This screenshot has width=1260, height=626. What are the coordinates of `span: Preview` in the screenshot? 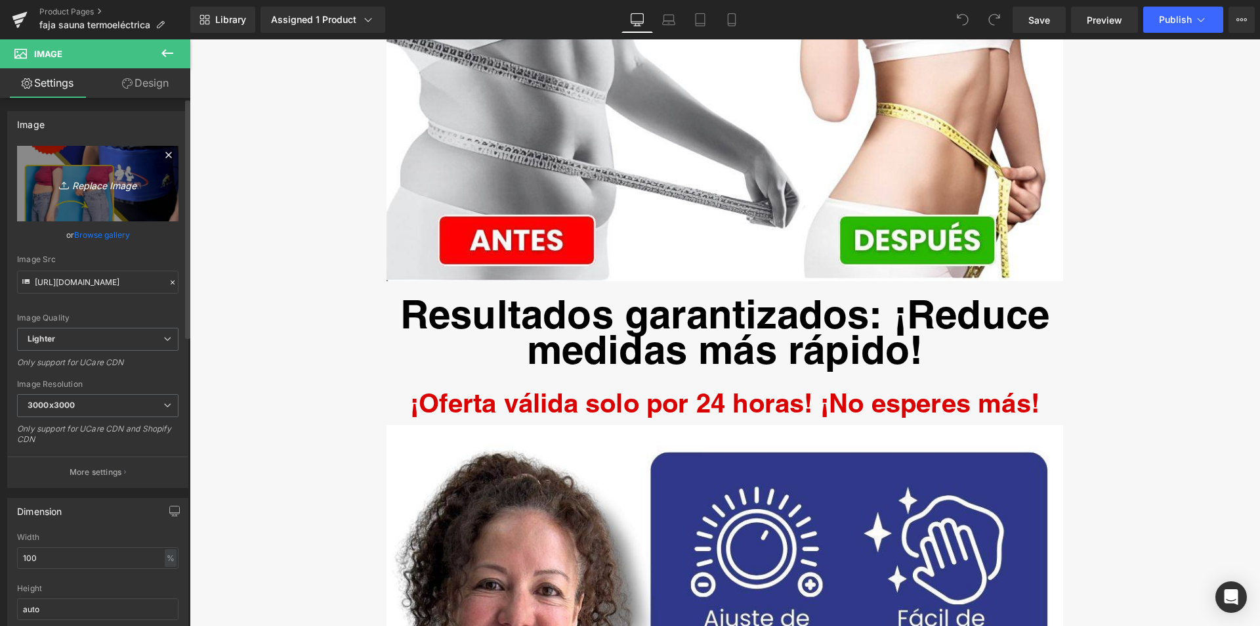 It's located at (1105, 20).